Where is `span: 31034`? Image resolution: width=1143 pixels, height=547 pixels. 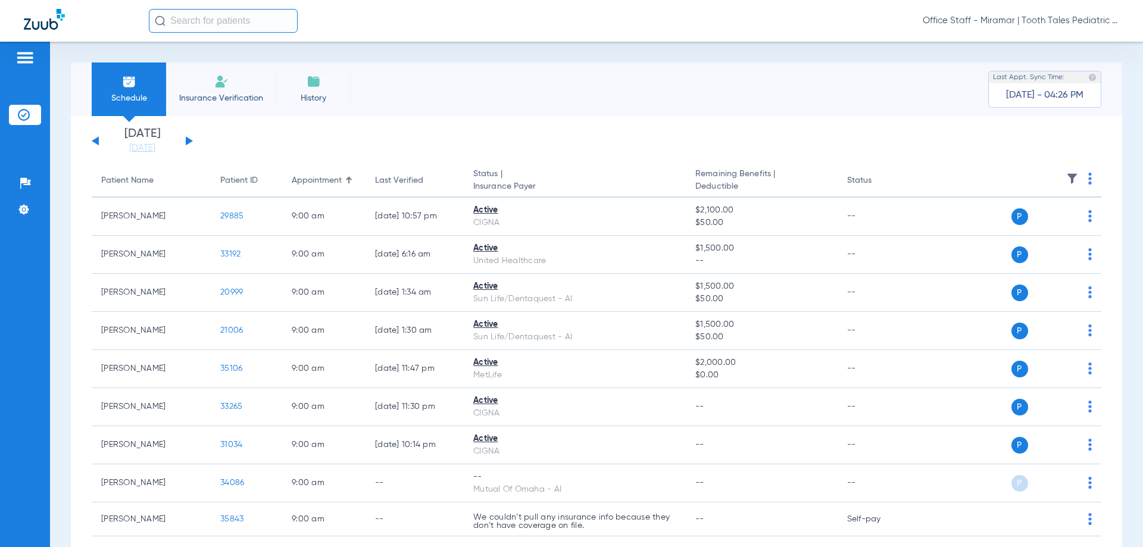
span: 31034 is located at coordinates (231, 445).